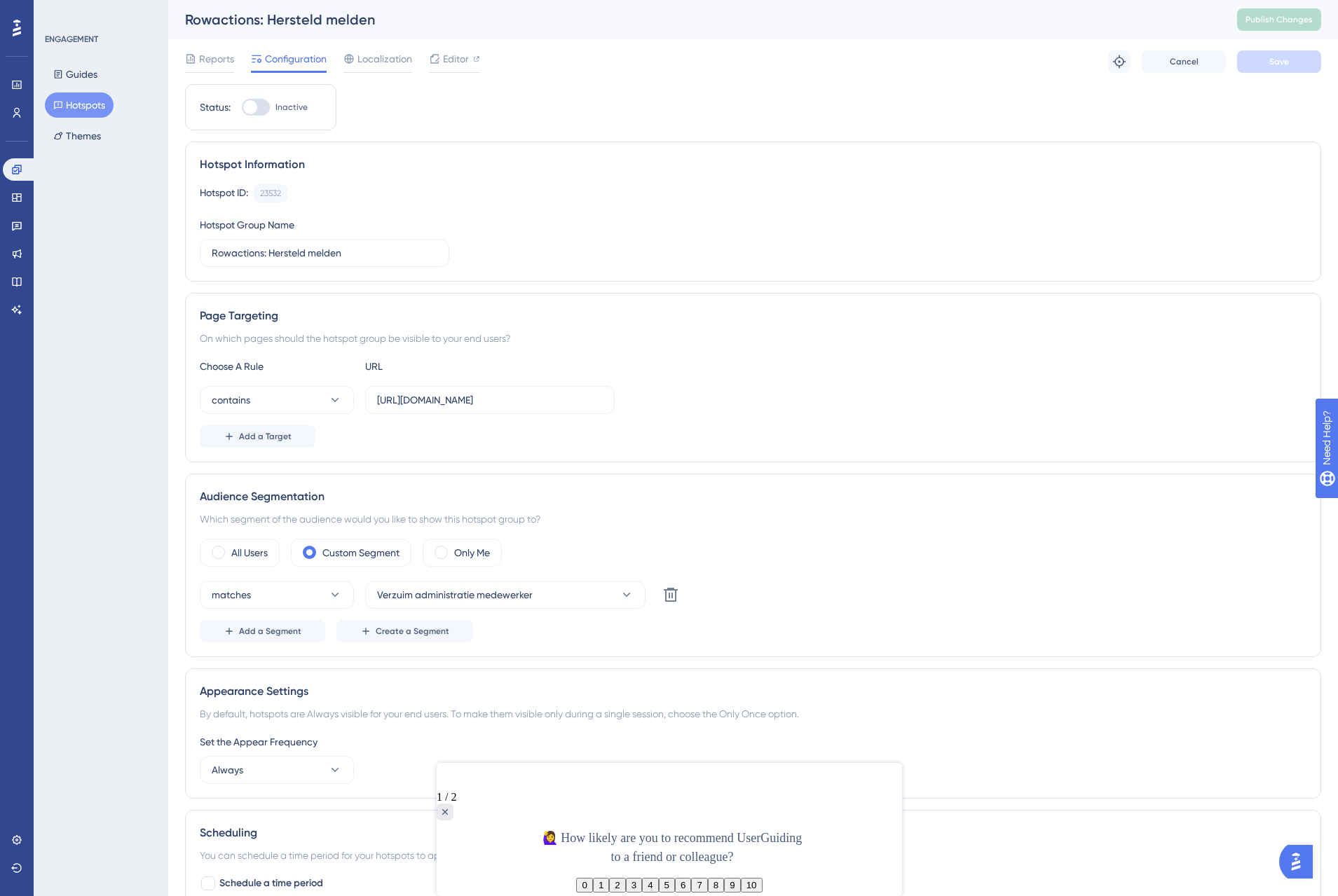  I want to click on button: Add a Segment, so click(262, 631).